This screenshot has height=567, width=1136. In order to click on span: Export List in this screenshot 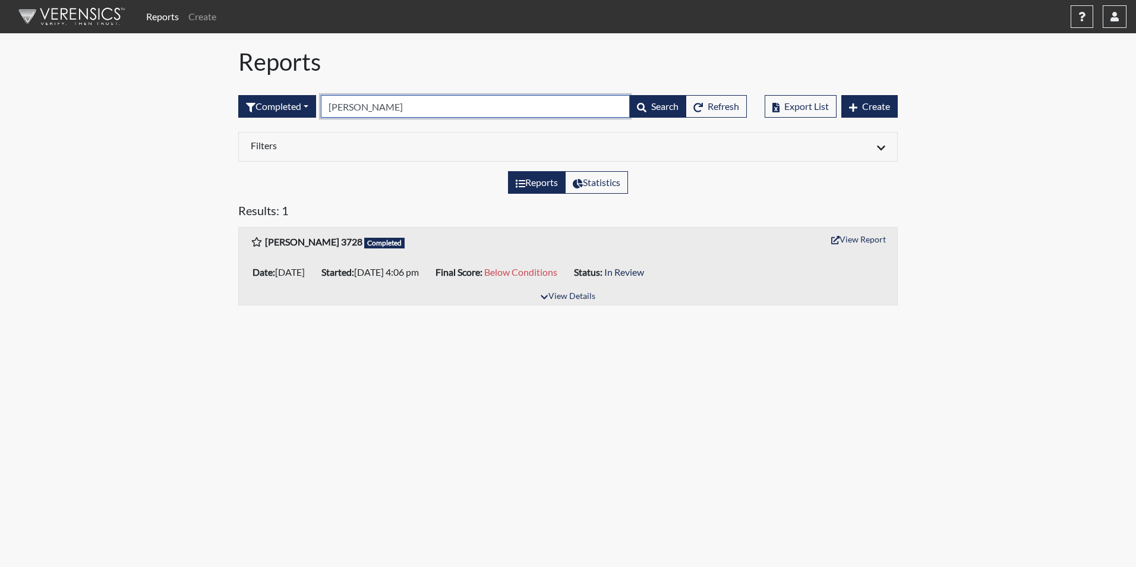, I will do `click(806, 106)`.